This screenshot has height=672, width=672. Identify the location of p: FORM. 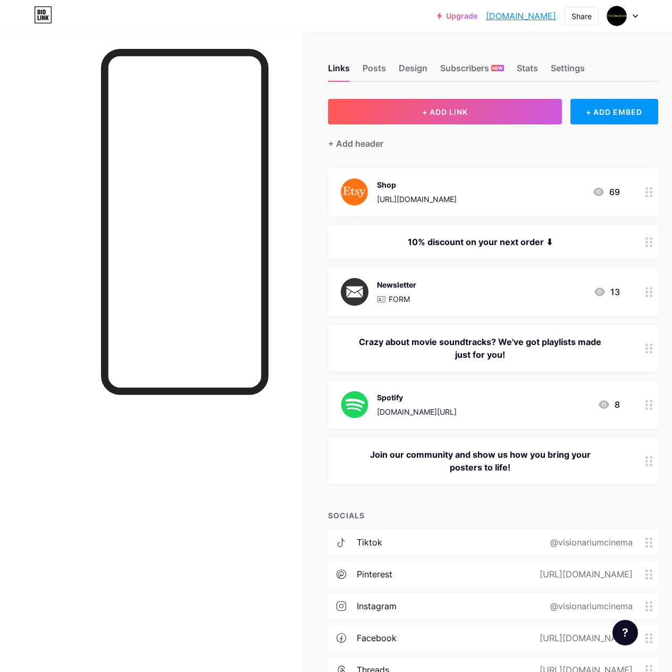
(399, 299).